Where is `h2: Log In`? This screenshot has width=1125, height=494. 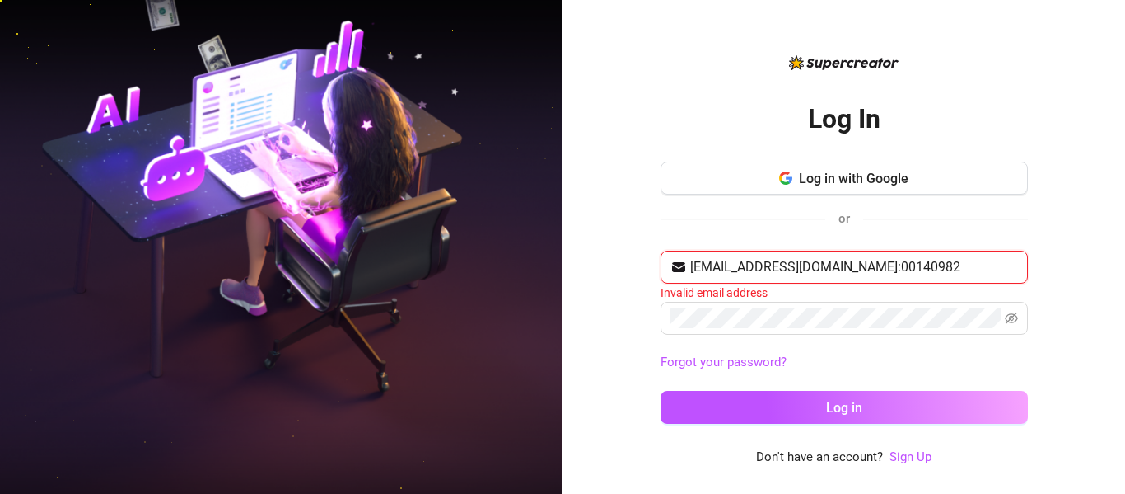 h2: Log In is located at coordinates (844, 119).